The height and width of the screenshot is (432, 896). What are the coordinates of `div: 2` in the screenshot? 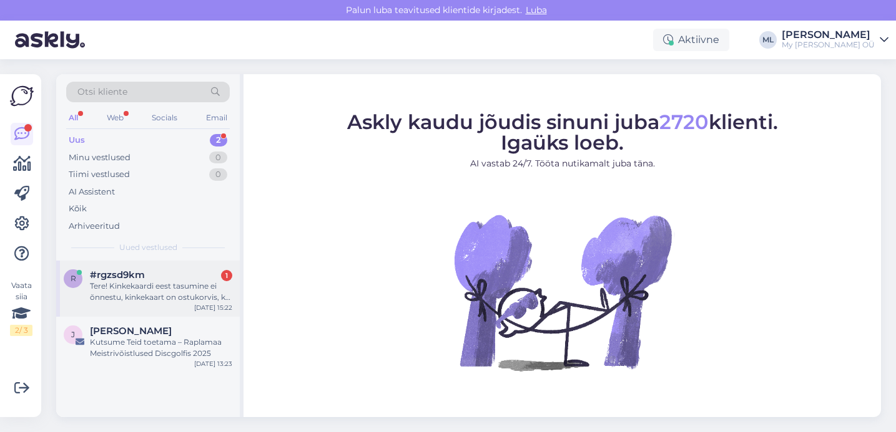 It's located at (218, 140).